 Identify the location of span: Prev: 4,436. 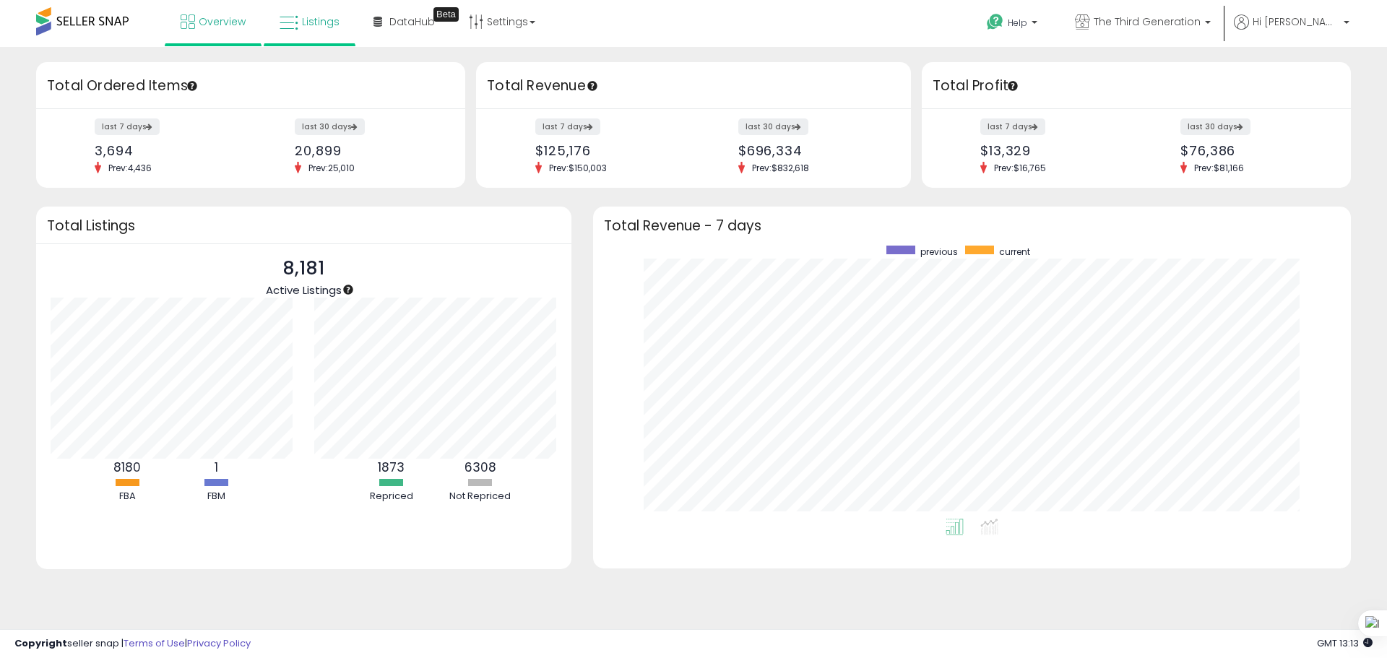
(130, 168).